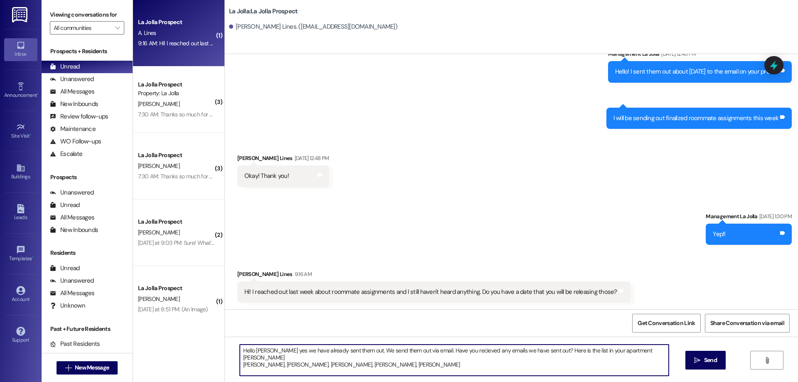  What do you see at coordinates (75, 344) in the screenshot?
I see `div: Past Residents` at bounding box center [75, 344].